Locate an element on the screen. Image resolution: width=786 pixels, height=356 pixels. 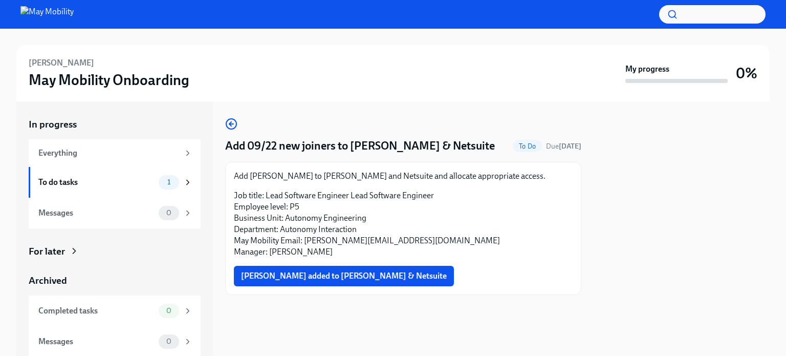
strong: My progress is located at coordinates (648, 69).